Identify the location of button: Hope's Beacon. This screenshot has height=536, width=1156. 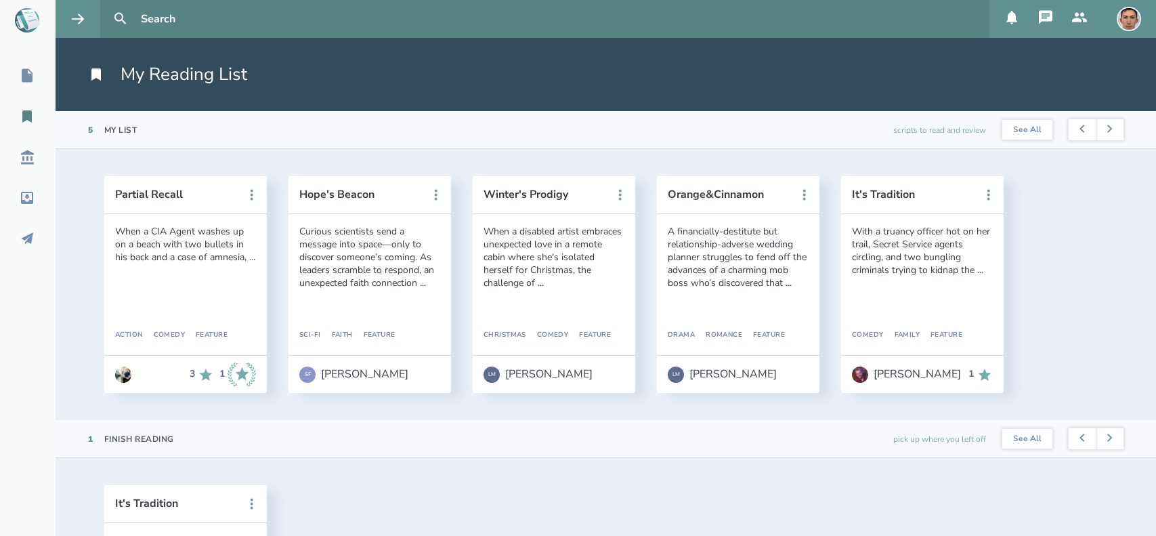
(360, 194).